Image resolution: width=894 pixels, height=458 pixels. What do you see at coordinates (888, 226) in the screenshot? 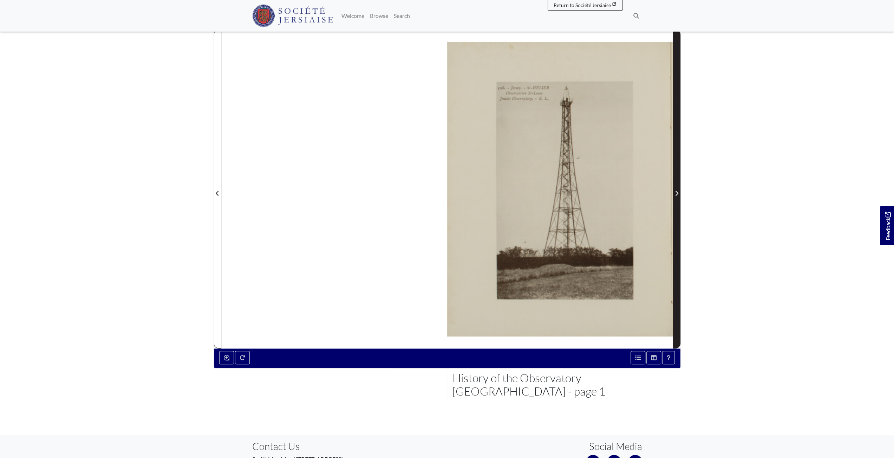
I see `span: Feedback` at bounding box center [888, 226].